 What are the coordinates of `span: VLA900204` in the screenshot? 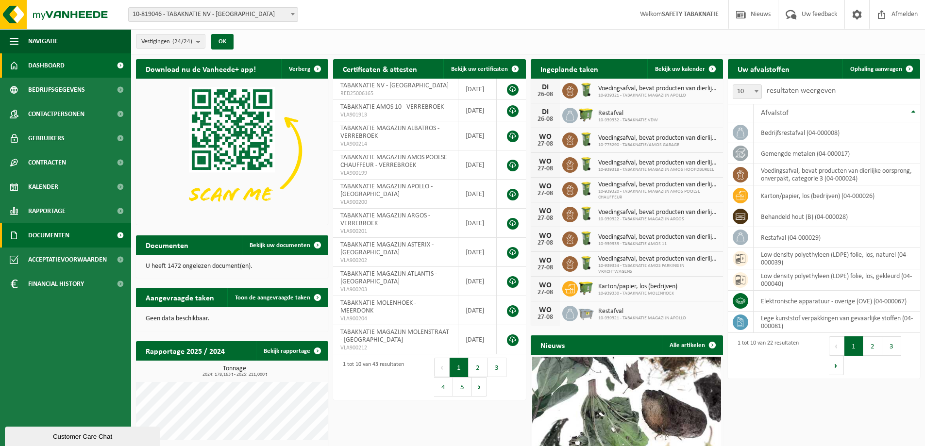 It's located at (395, 319).